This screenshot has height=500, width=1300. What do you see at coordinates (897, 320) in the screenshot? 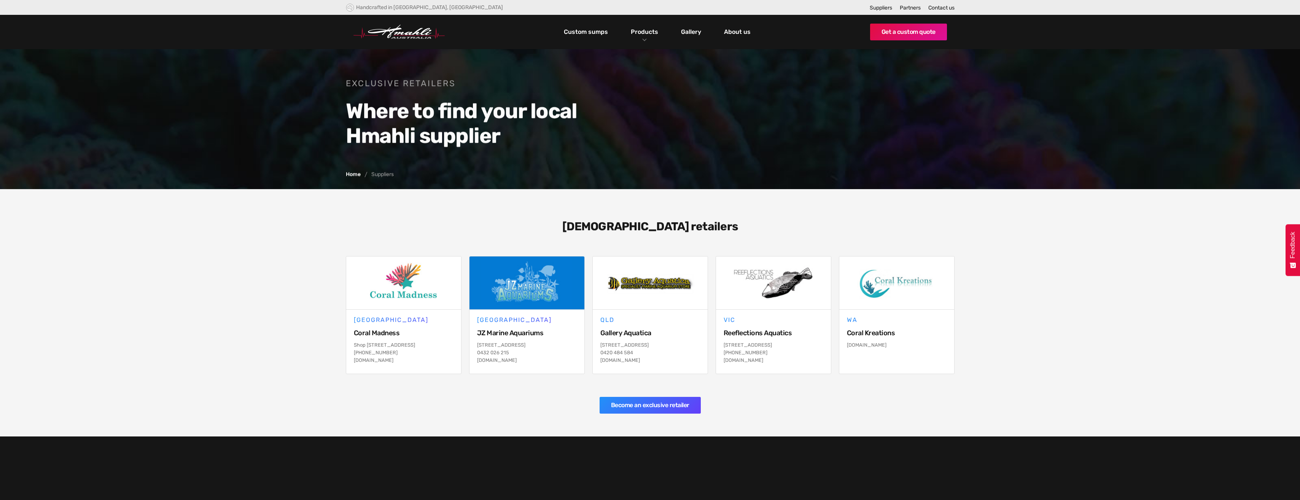
I see `h4: WA` at bounding box center [897, 320].